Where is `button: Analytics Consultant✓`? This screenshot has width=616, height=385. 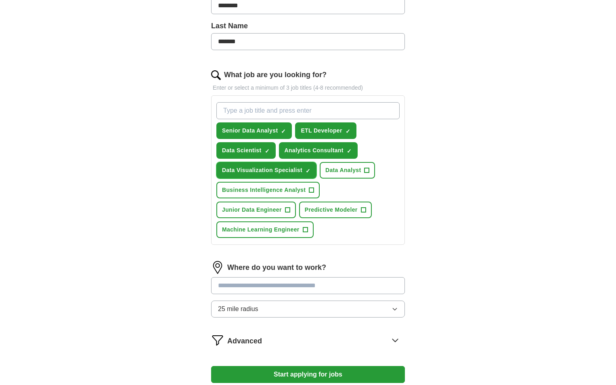
button: Analytics Consultant✓ is located at coordinates (318, 150).